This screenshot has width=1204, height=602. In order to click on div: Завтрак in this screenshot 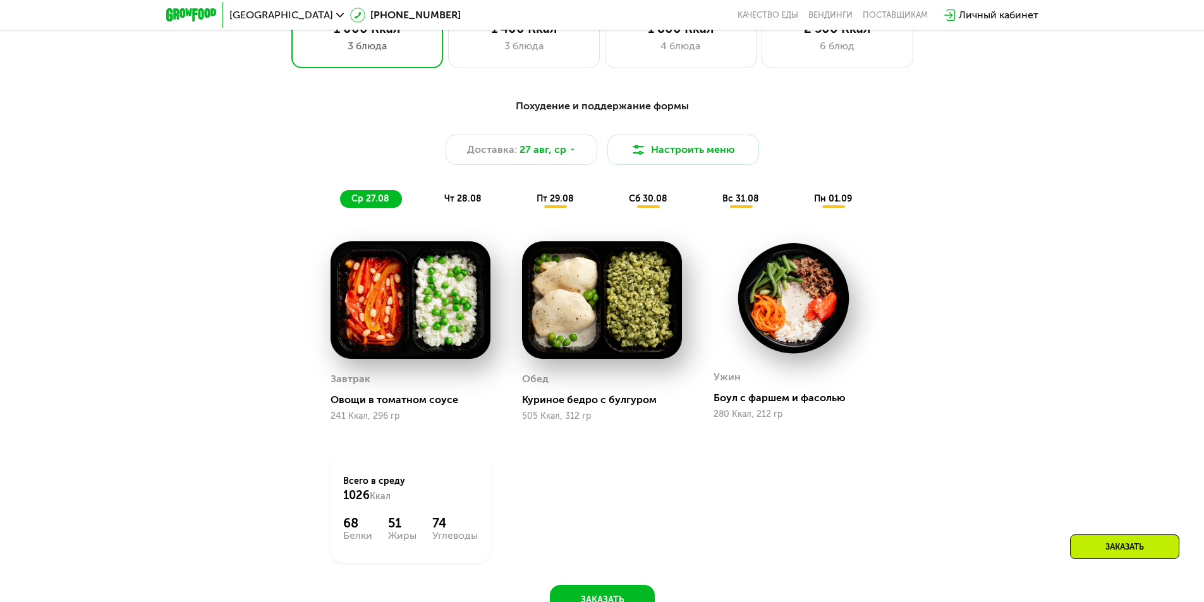, I will do `click(350, 379)`.